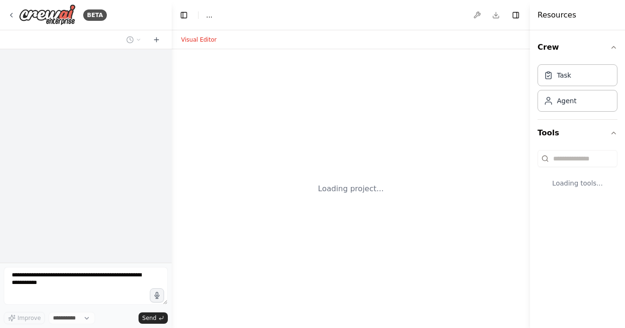 This screenshot has width=625, height=328. Describe the element at coordinates (24, 318) in the screenshot. I see `button: Improve` at that location.